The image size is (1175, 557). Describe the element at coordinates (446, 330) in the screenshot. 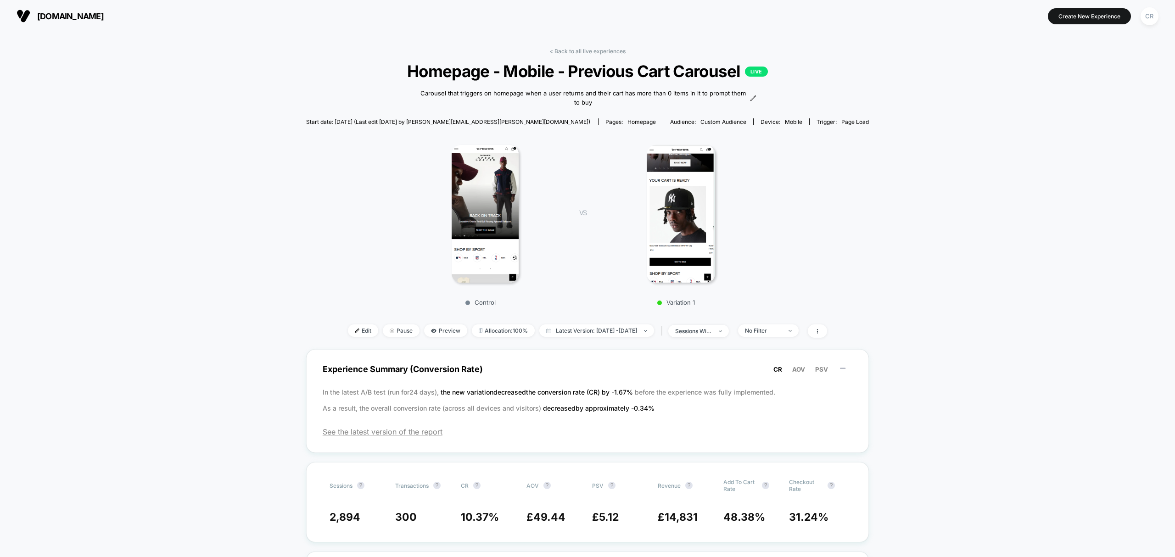

I see `span: Preview` at that location.